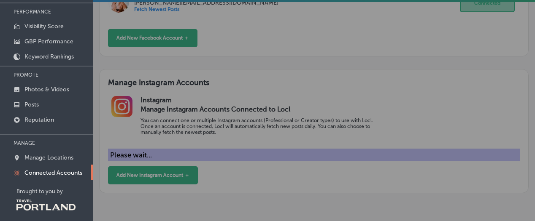 This screenshot has width=535, height=221. What do you see at coordinates (49, 158) in the screenshot?
I see `p: Manage Locations` at bounding box center [49, 158].